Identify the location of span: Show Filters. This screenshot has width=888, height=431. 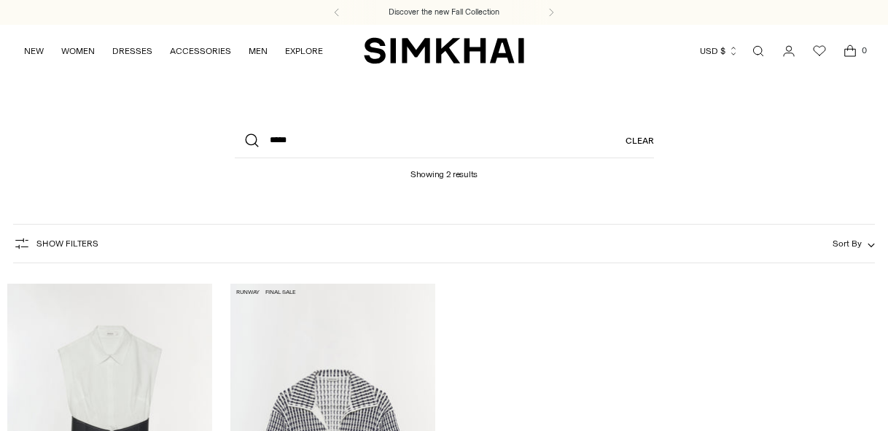
(67, 244).